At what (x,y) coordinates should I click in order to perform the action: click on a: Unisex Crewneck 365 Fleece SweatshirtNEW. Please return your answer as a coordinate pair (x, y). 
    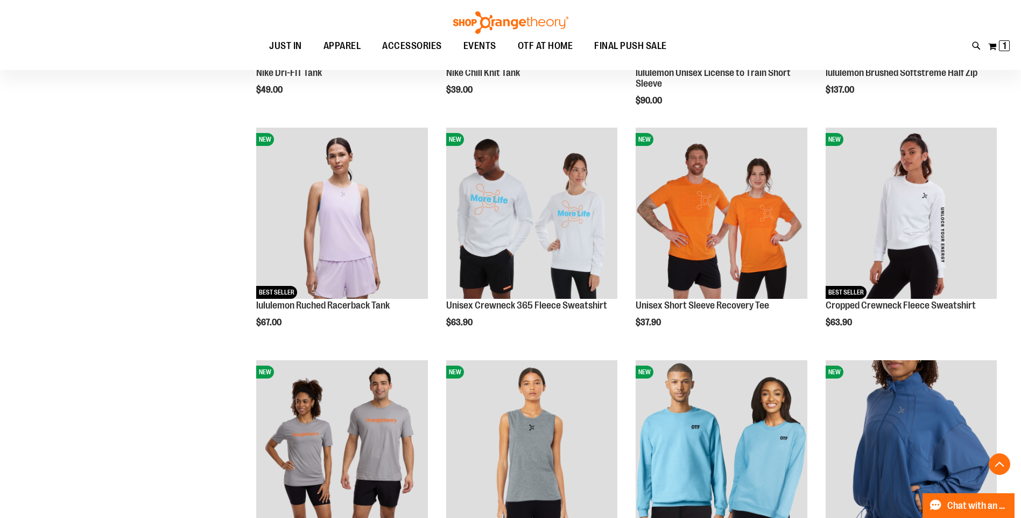
    Looking at the image, I should click on (532, 214).